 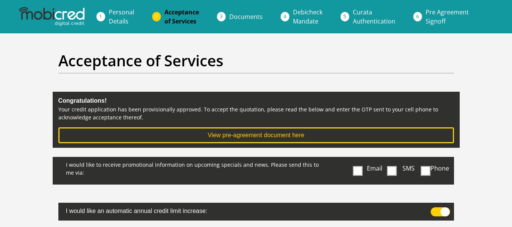 What do you see at coordinates (181, 17) in the screenshot?
I see `a: Acceptanceof Services` at bounding box center [181, 17].